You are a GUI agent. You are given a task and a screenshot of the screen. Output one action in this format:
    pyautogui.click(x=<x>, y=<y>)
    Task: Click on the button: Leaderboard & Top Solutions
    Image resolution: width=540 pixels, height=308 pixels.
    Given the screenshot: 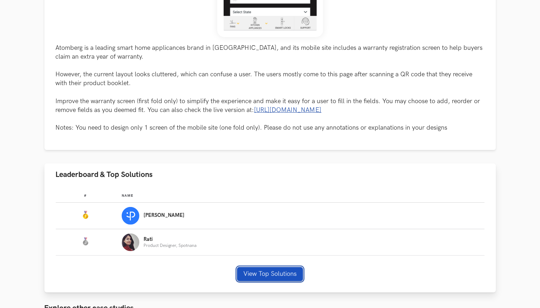 What is the action you would take?
    pyautogui.click(x=270, y=174)
    